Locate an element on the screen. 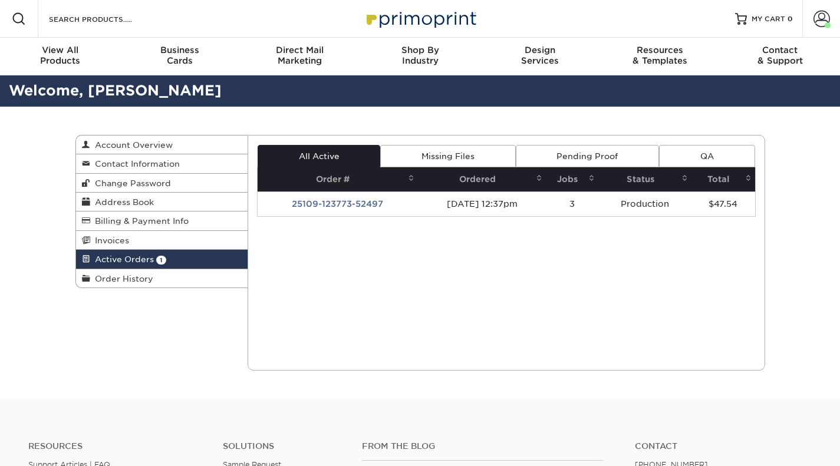 The height and width of the screenshot is (466, 840). h4: Solutions is located at coordinates (284, 446).